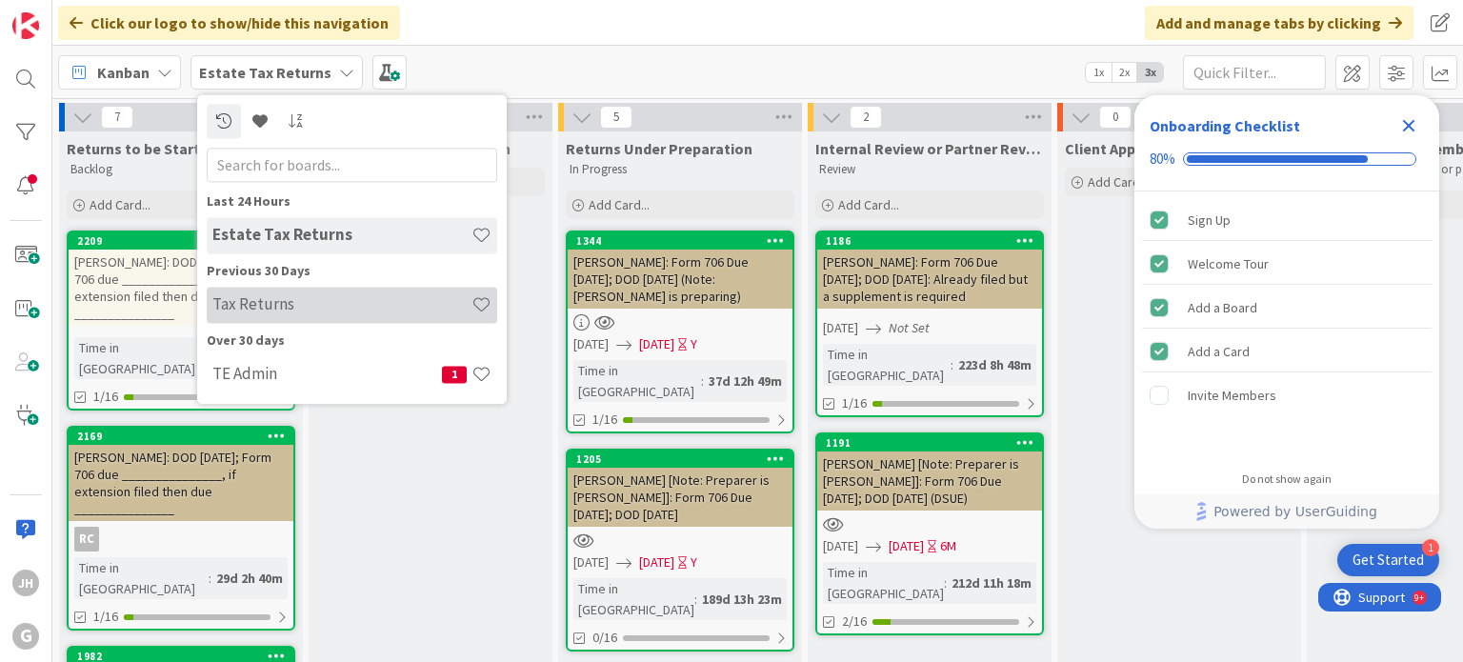  I want to click on h4: Tax Returns, so click(342, 305).